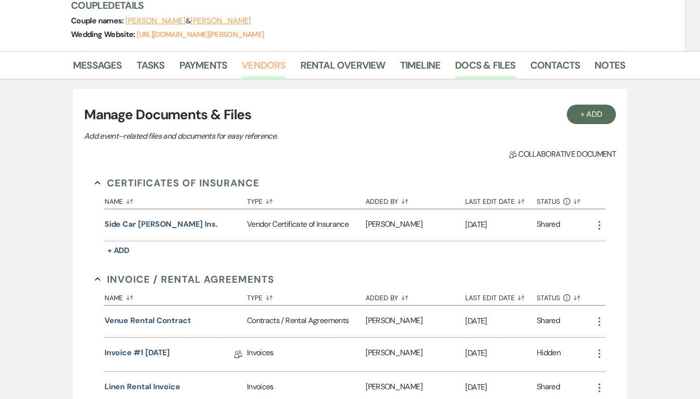  What do you see at coordinates (563, 154) in the screenshot?
I see `span: Collaborative document` at bounding box center [563, 154].